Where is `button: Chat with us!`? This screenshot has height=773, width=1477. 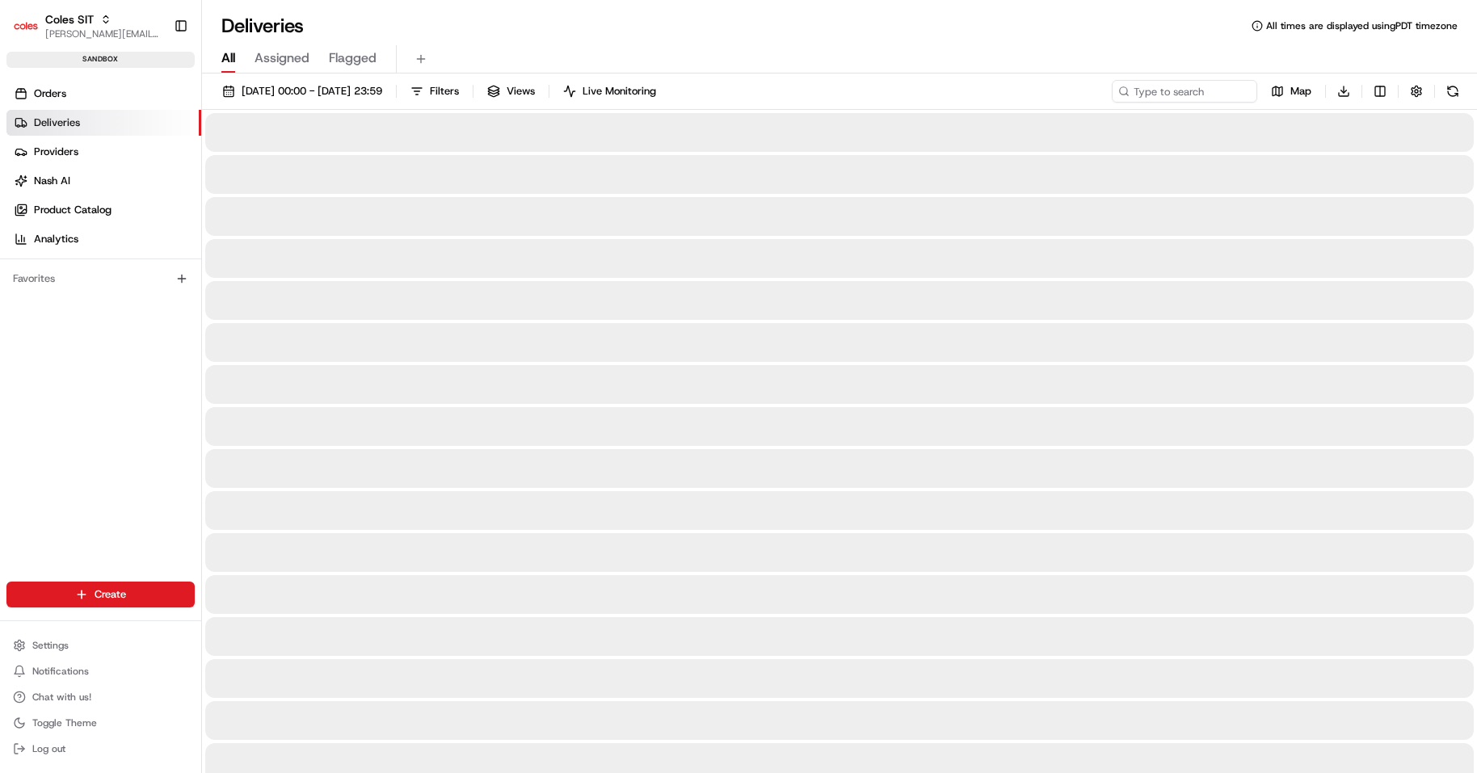
button: Chat with us! is located at coordinates (100, 697).